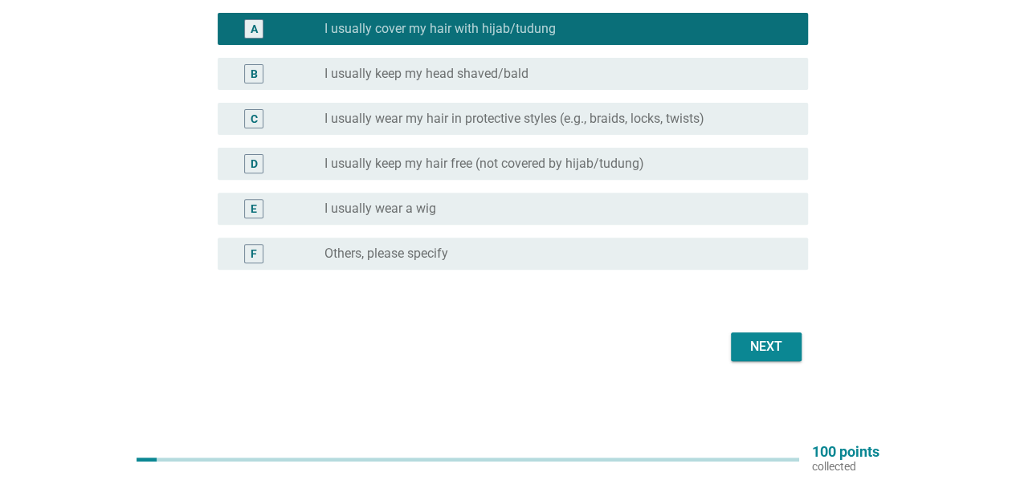 The image size is (1016, 480). What do you see at coordinates (254, 29) in the screenshot?
I see `div: A` at bounding box center [254, 29].